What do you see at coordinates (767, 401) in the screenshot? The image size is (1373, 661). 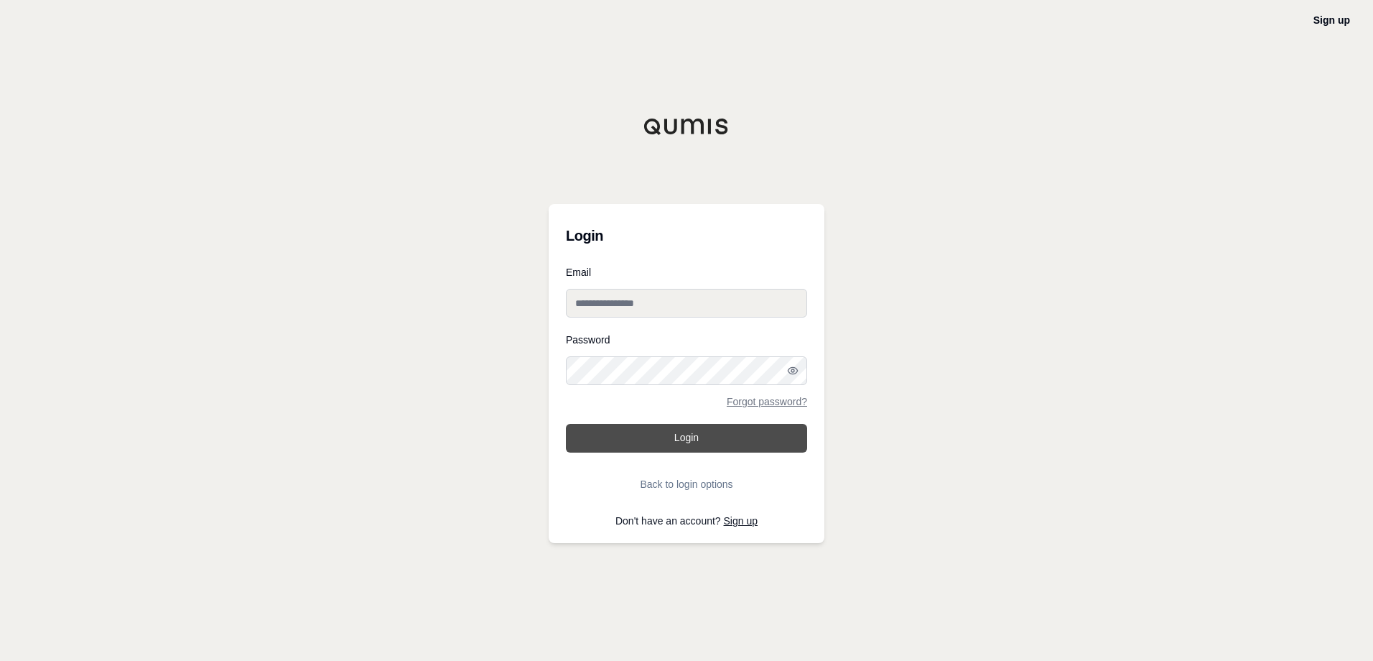 I see `a: Forgot password?` at bounding box center [767, 401].